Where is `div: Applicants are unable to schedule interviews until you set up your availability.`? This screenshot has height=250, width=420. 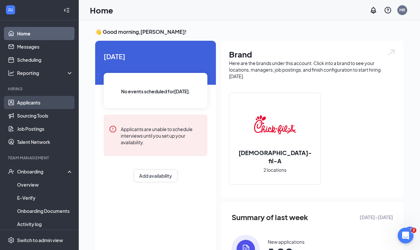 div: Applicants are unable to schedule interviews until you set up your availability. is located at coordinates (161, 135).